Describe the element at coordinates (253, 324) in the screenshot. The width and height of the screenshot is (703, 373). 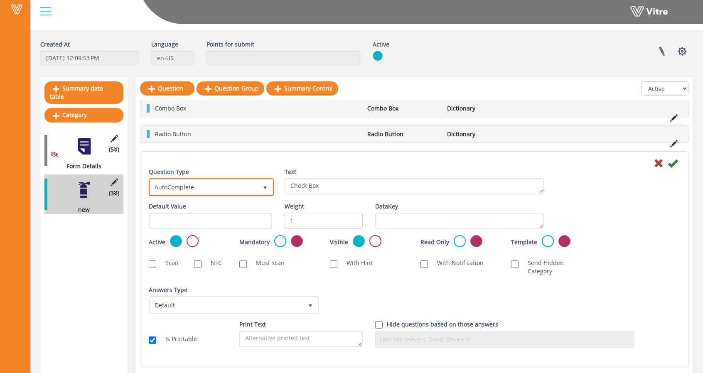
I see `label: Print Text` at that location.